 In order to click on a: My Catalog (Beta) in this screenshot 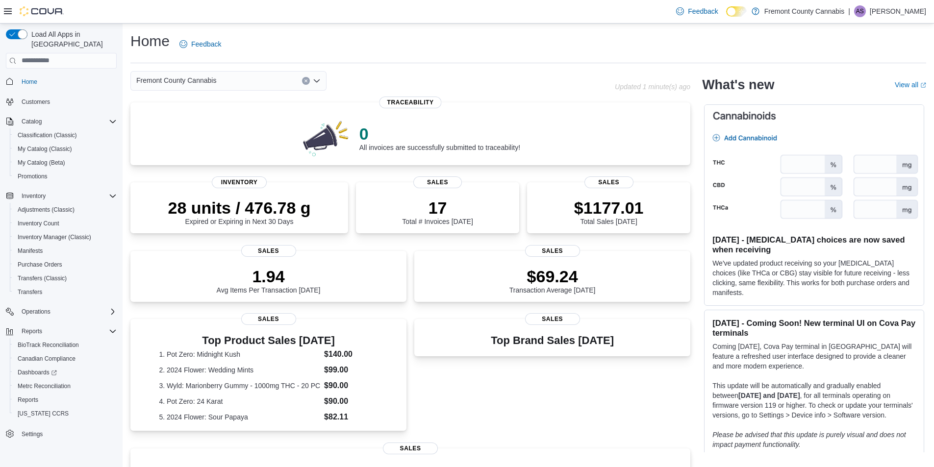, I will do `click(41, 163)`.